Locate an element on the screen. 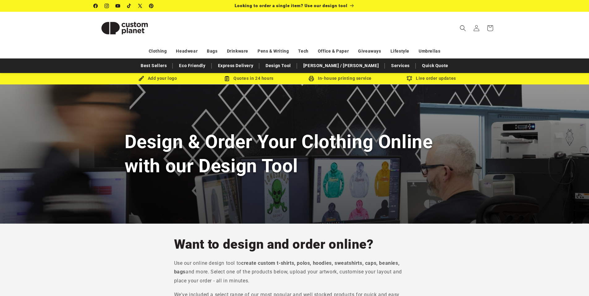 The image size is (589, 296). a: Express Delivery is located at coordinates (236, 66).